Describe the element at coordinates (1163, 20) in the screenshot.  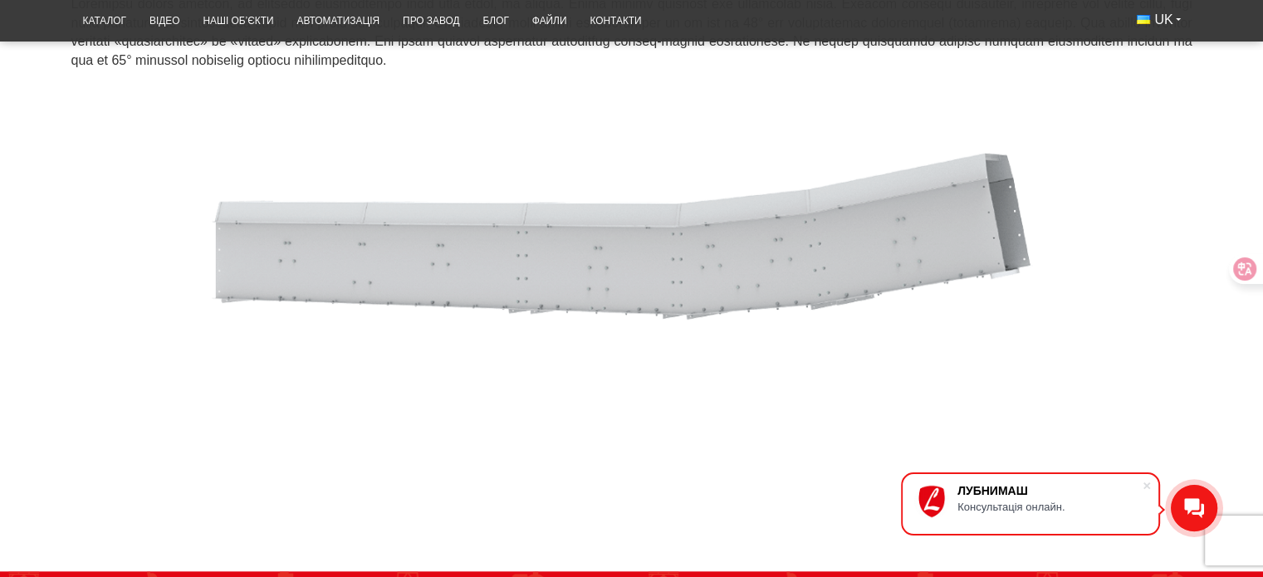
I see `span: UK` at that location.